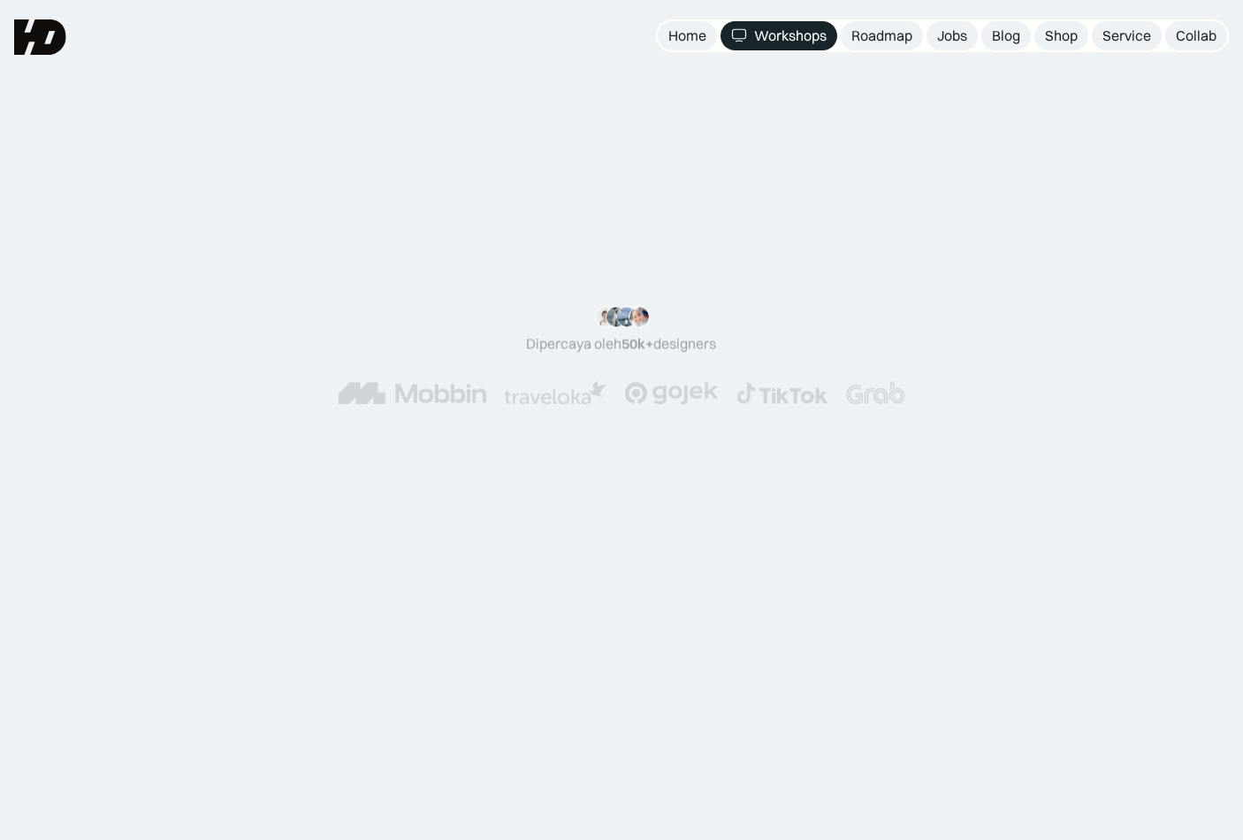  I want to click on a: Shop, so click(1061, 35).